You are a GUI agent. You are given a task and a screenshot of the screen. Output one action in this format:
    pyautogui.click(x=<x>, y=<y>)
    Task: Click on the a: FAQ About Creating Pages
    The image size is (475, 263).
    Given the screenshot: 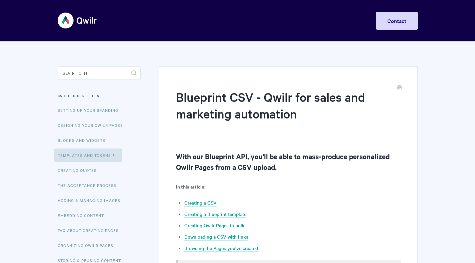 What is the action you would take?
    pyautogui.click(x=91, y=230)
    